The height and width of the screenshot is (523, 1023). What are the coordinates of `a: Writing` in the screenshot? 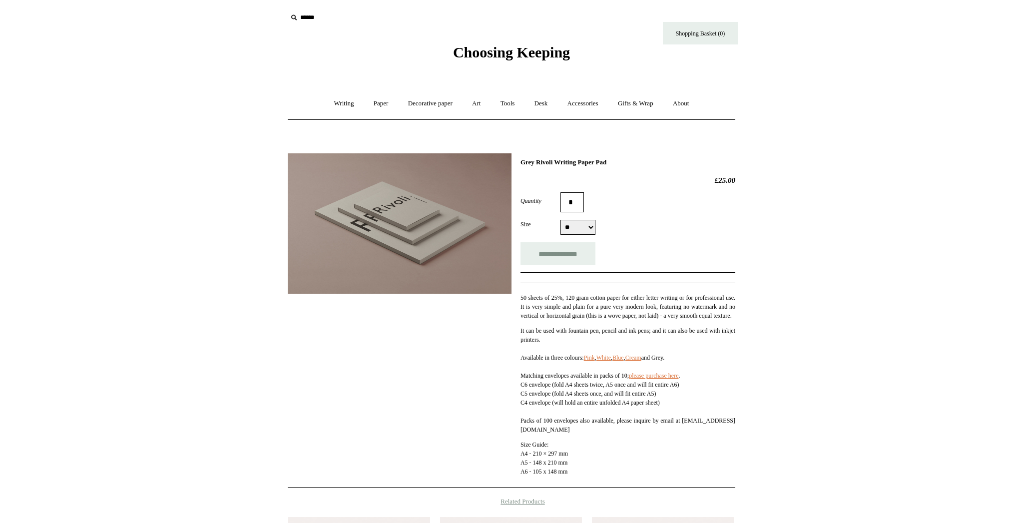 It's located at (344, 103).